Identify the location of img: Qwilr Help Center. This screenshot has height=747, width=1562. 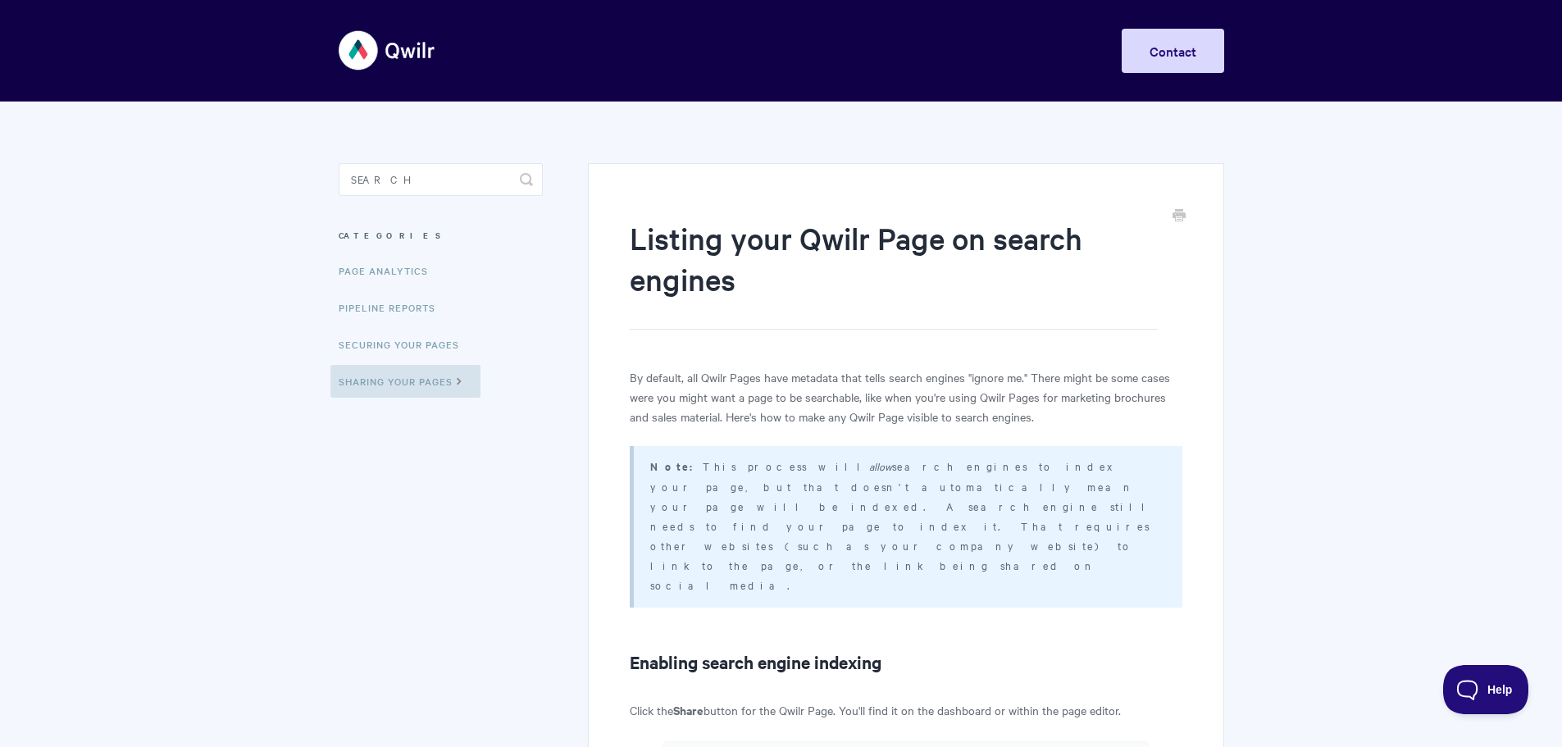
(387, 50).